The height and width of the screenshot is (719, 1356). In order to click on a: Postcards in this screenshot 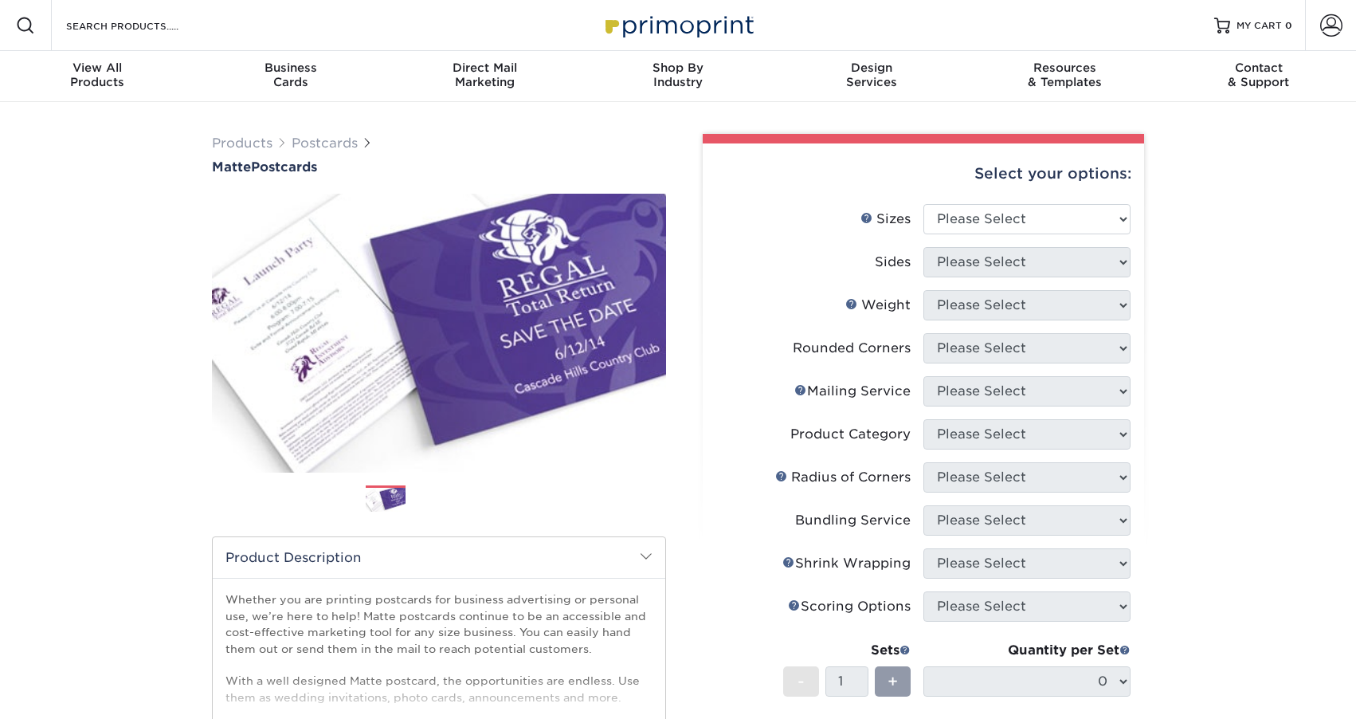, I will do `click(324, 143)`.